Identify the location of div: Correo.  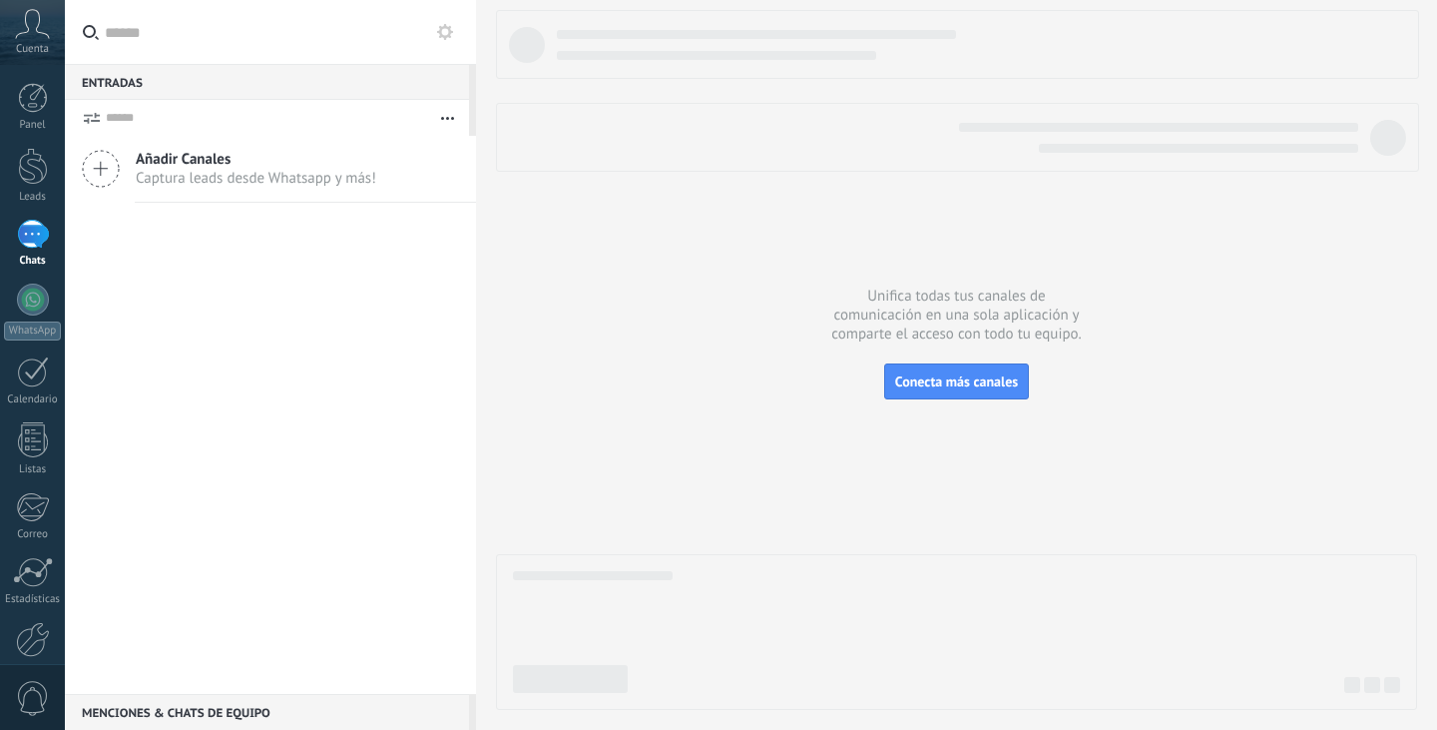
(33, 534).